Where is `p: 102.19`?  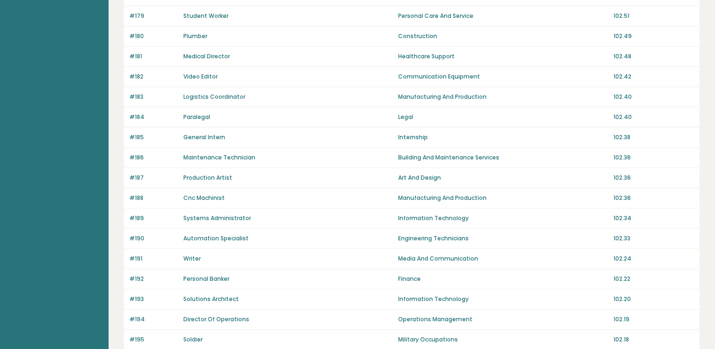
p: 102.19 is located at coordinates (654, 319).